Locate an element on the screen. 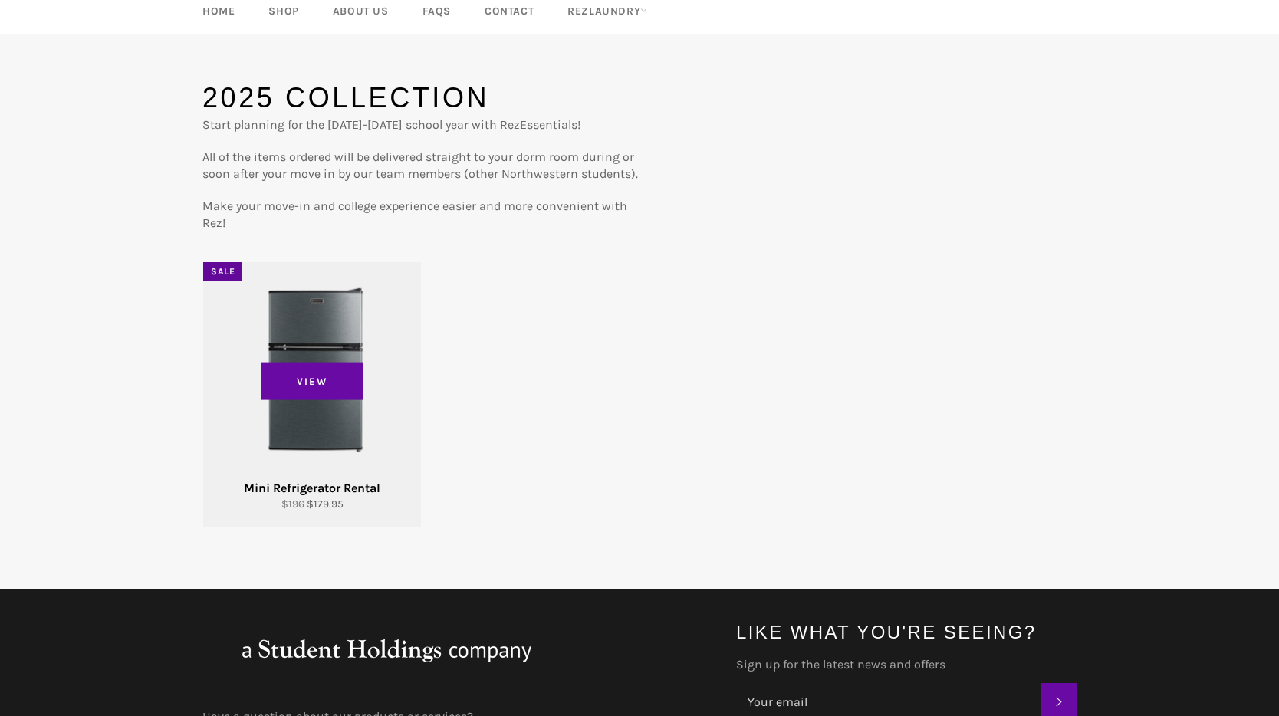  h1: 2025 Collection is located at coordinates (421, 98).